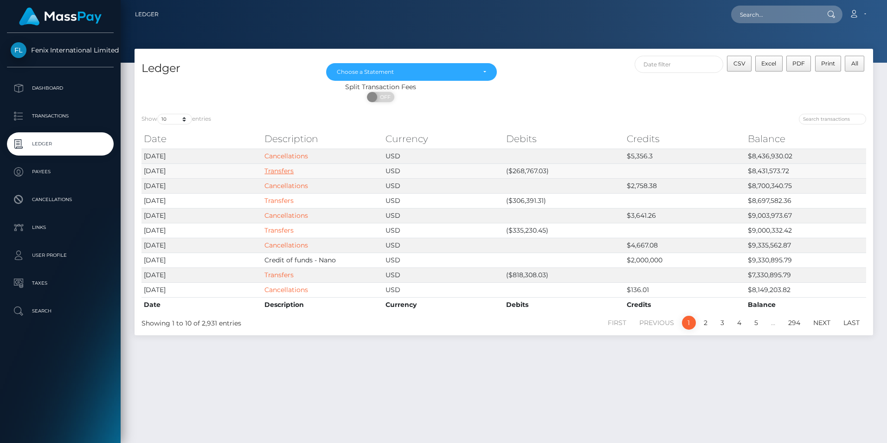 Image resolution: width=887 pixels, height=443 pixels. What do you see at coordinates (832, 119) in the screenshot?
I see `input: Search transactions` at bounding box center [832, 119].